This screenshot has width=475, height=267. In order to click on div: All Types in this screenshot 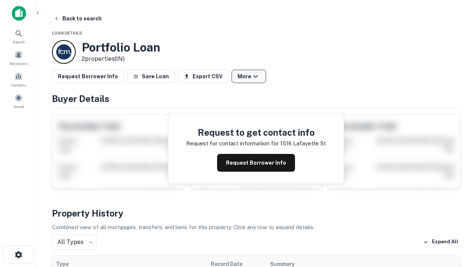, I will do `click(74, 242)`.